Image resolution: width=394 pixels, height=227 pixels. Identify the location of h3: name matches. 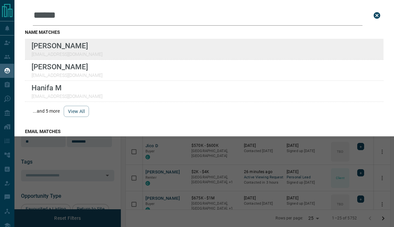
(204, 32).